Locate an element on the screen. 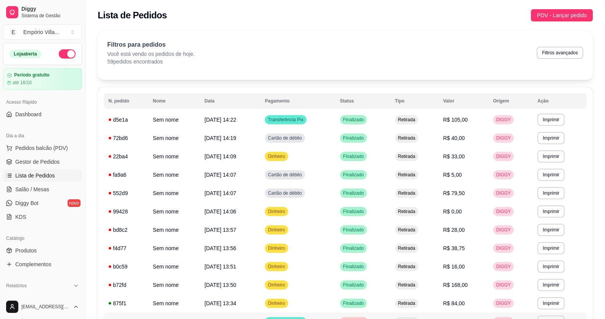 Image resolution: width=605 pixels, height=319 pixels. div: 552d9 is located at coordinates (126, 193).